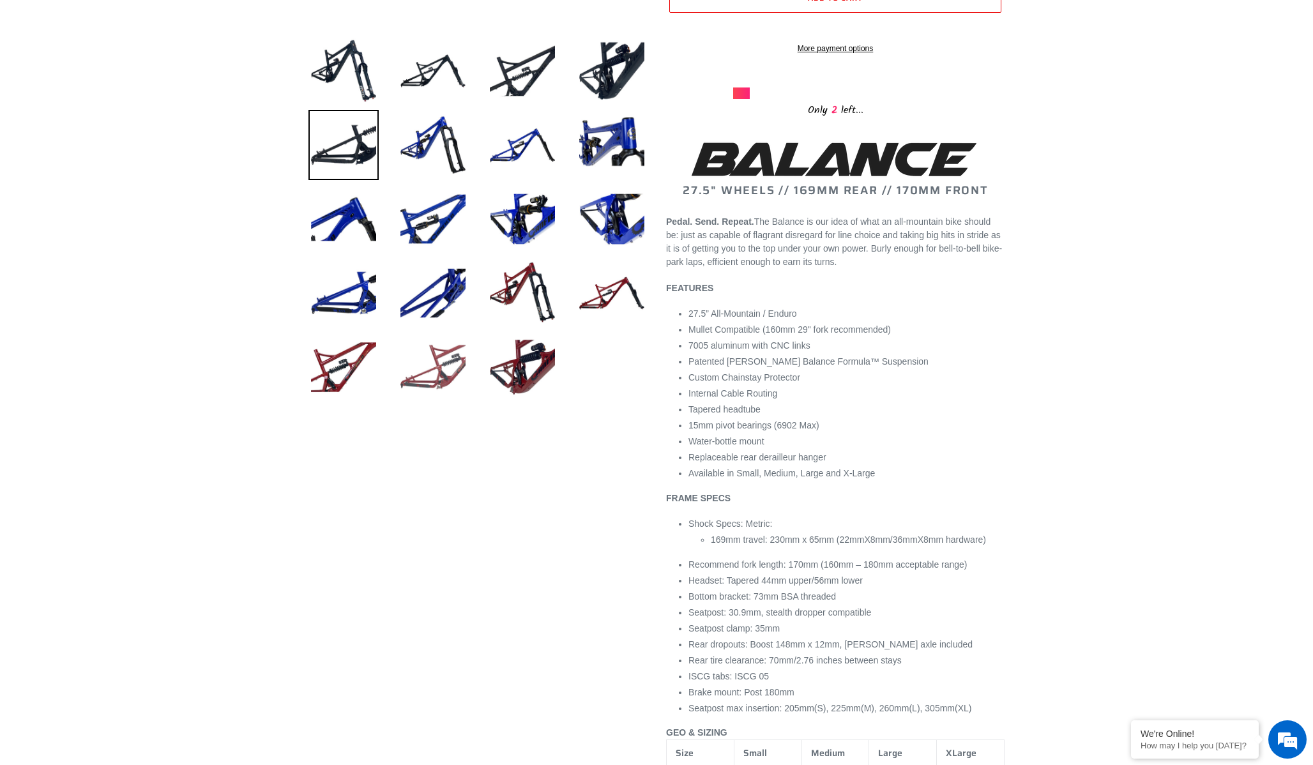 This screenshot has width=1313, height=765. What do you see at coordinates (741, 692) in the screenshot?
I see `span: Brake mount: Post 180mm` at bounding box center [741, 692].